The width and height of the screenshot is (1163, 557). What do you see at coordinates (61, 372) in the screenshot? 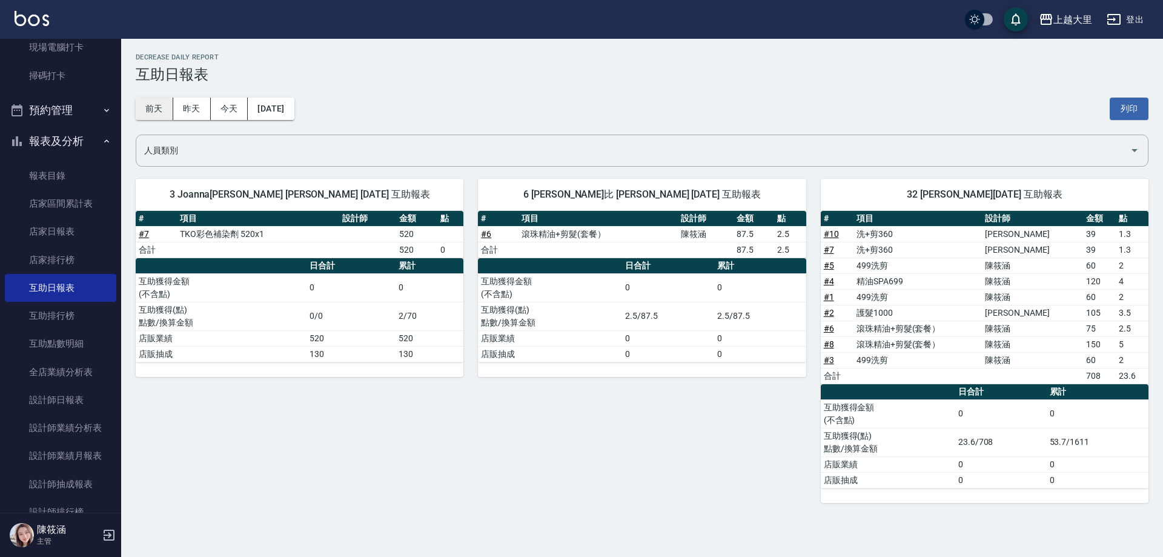
I see `a: 全店業績分析表` at bounding box center [61, 372].